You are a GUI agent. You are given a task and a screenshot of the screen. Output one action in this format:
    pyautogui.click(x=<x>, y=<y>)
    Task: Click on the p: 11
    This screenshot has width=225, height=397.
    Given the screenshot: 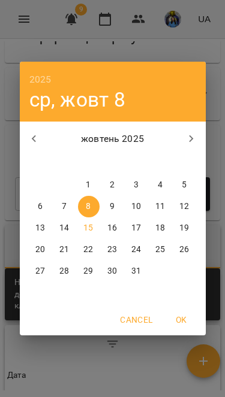 What is the action you would take?
    pyautogui.click(x=160, y=207)
    